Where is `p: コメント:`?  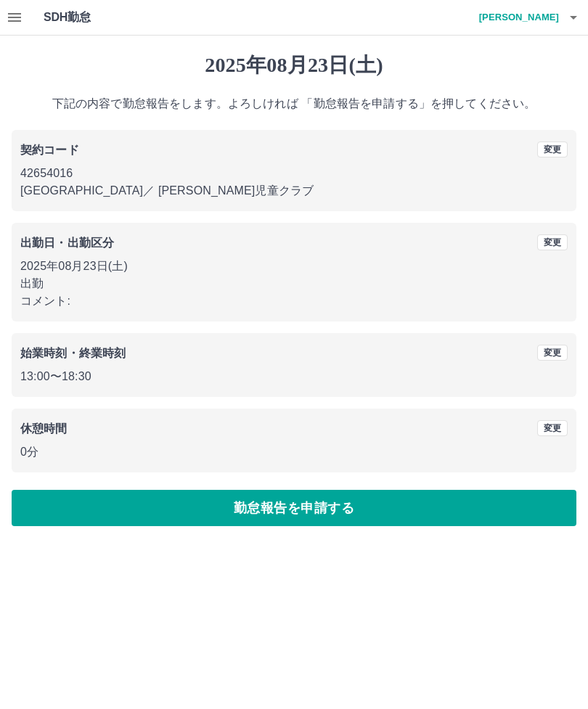
p: コメント: is located at coordinates (294, 301).